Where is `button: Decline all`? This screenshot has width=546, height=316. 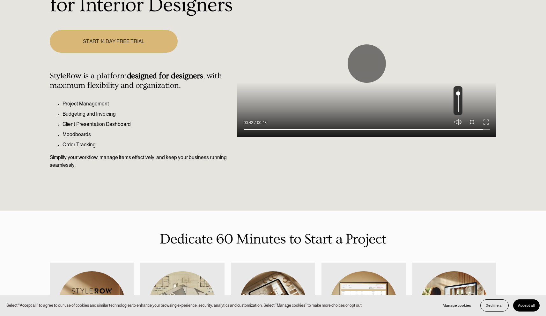
button: Decline all is located at coordinates (495, 305).